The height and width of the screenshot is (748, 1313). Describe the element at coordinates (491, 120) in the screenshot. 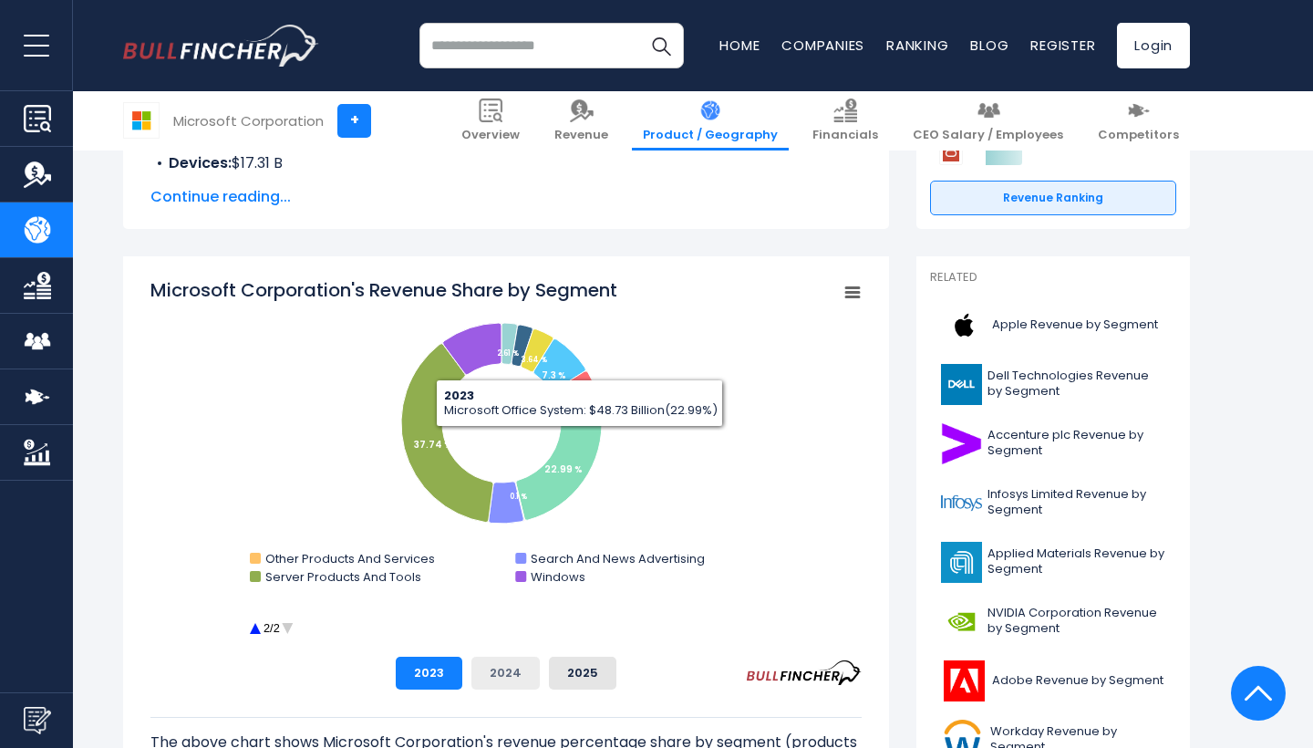

I see `a: Overview` at that location.